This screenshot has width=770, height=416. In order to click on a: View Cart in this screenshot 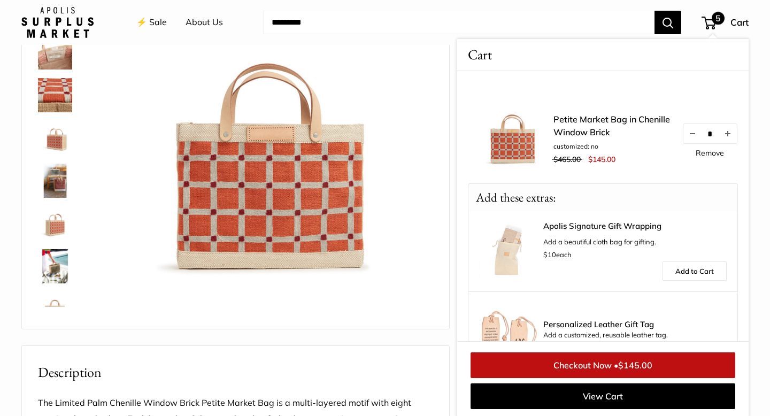, I will do `click(603, 396)`.